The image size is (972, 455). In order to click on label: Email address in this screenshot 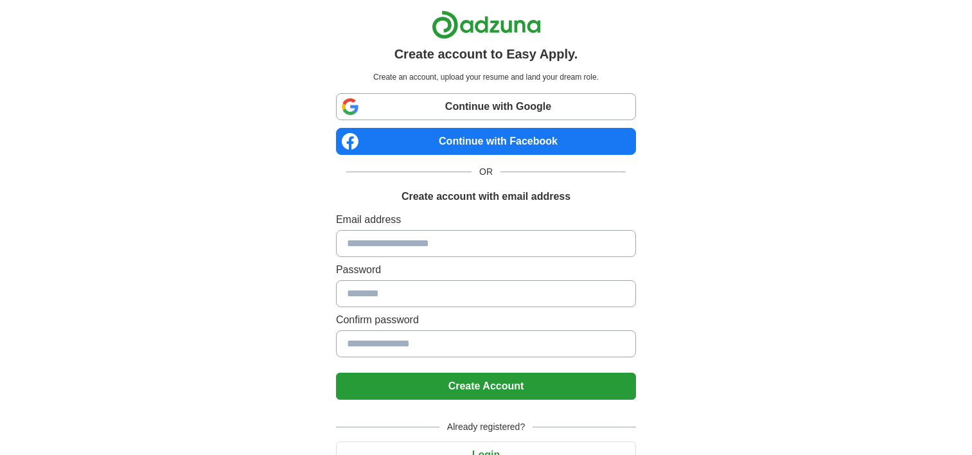, I will do `click(486, 220)`.